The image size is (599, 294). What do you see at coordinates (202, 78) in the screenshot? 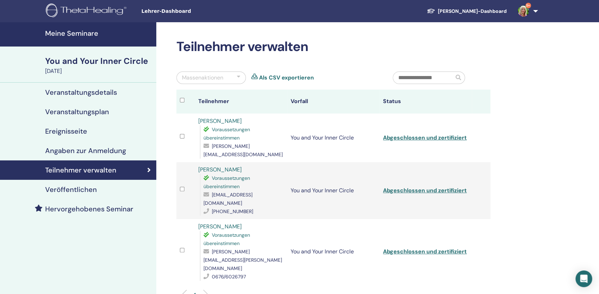
I see `div: Massenaktionen` at bounding box center [202, 78].